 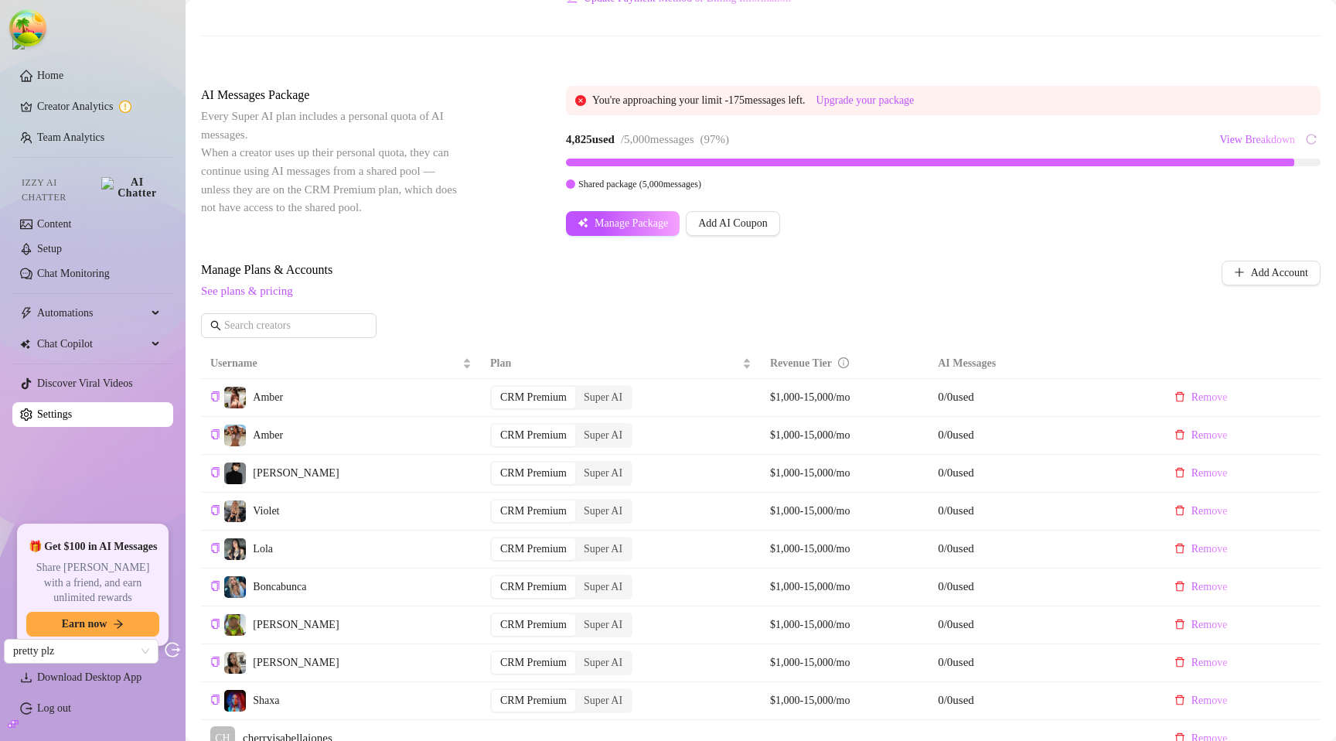 I want to click on button: Add Account, so click(x=1271, y=273).